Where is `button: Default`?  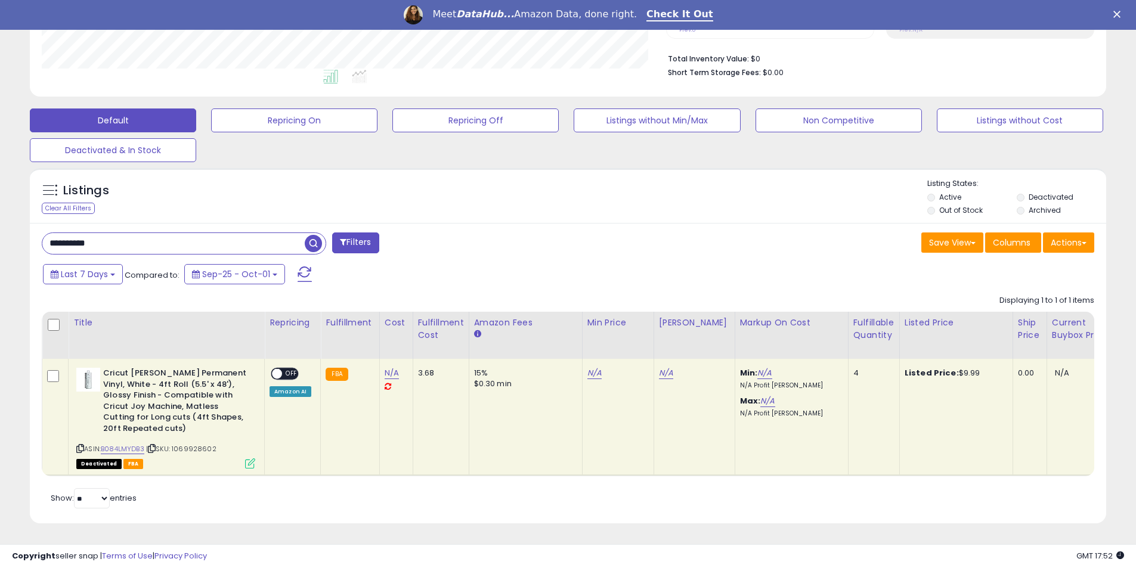
button: Default is located at coordinates (113, 120).